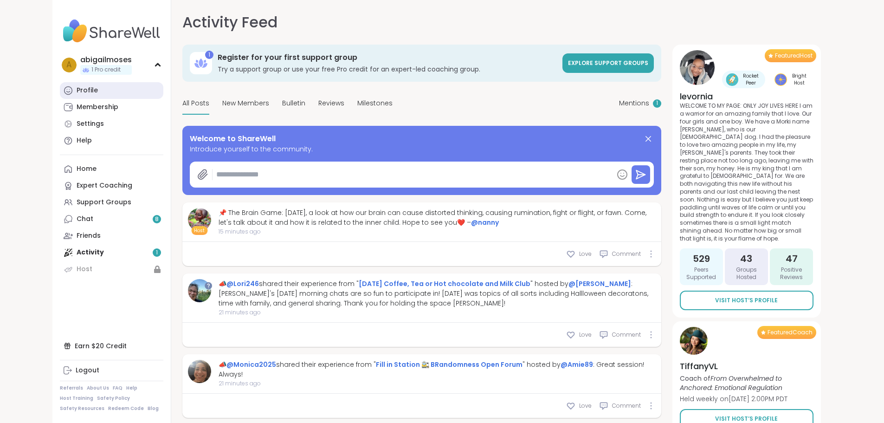 The image size is (884, 423). What do you see at coordinates (69, 65) in the screenshot?
I see `span: a` at bounding box center [69, 65].